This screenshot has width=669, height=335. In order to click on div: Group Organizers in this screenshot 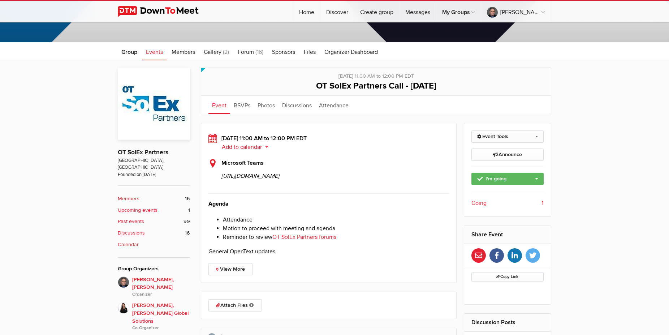, I will do `click(154, 269)`.